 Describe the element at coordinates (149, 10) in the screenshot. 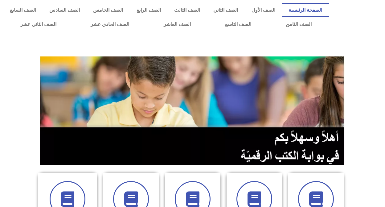

I see `a: الصف الرابع` at that location.